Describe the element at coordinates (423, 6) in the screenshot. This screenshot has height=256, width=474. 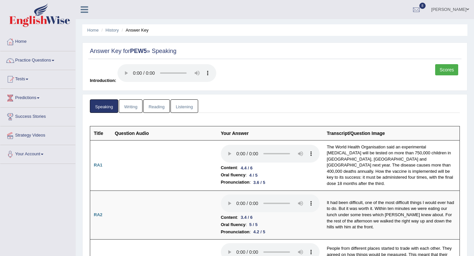
I see `span: 8` at that location.